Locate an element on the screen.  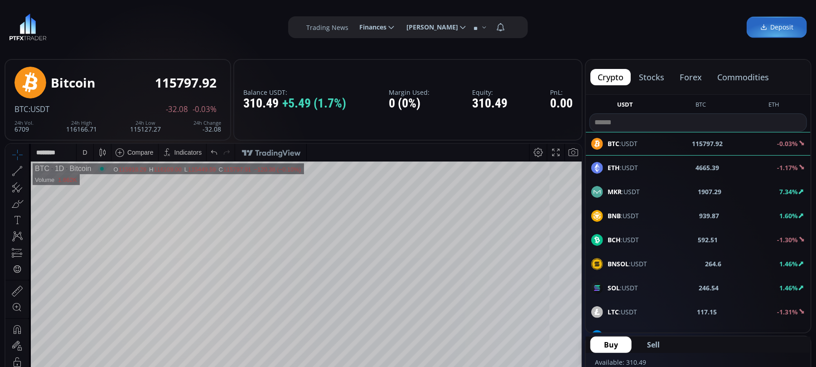
div: -32.08 is located at coordinates (207, 126).